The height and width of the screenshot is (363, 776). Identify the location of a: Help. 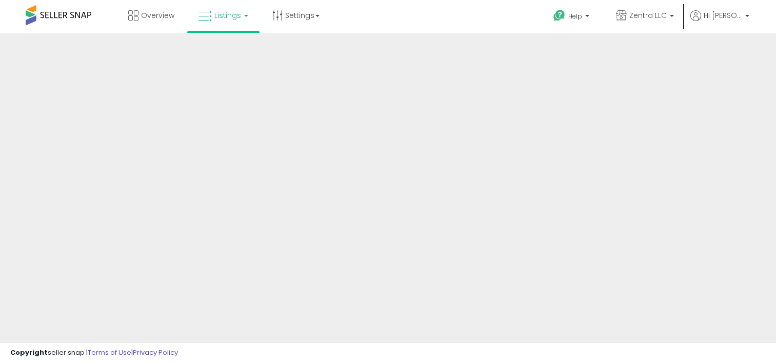
(572, 17).